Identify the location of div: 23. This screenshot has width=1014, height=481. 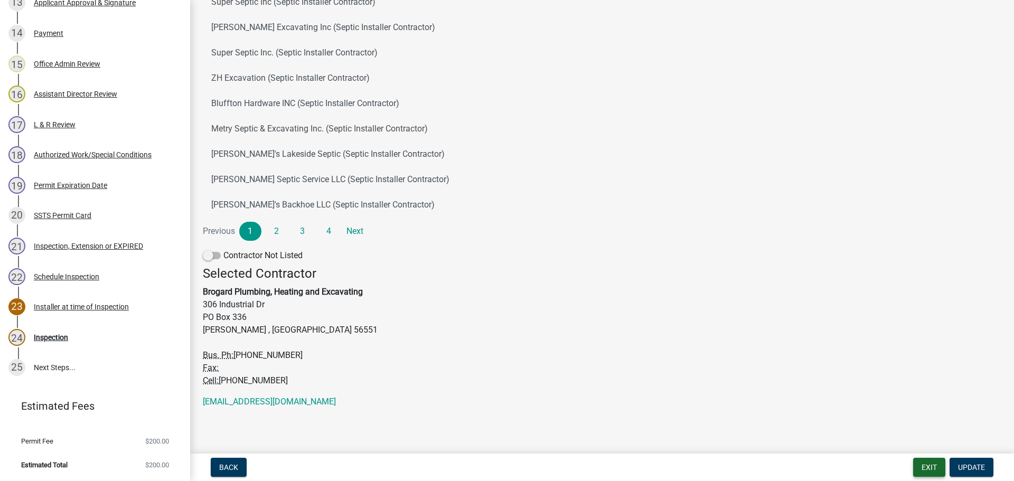
(17, 307).